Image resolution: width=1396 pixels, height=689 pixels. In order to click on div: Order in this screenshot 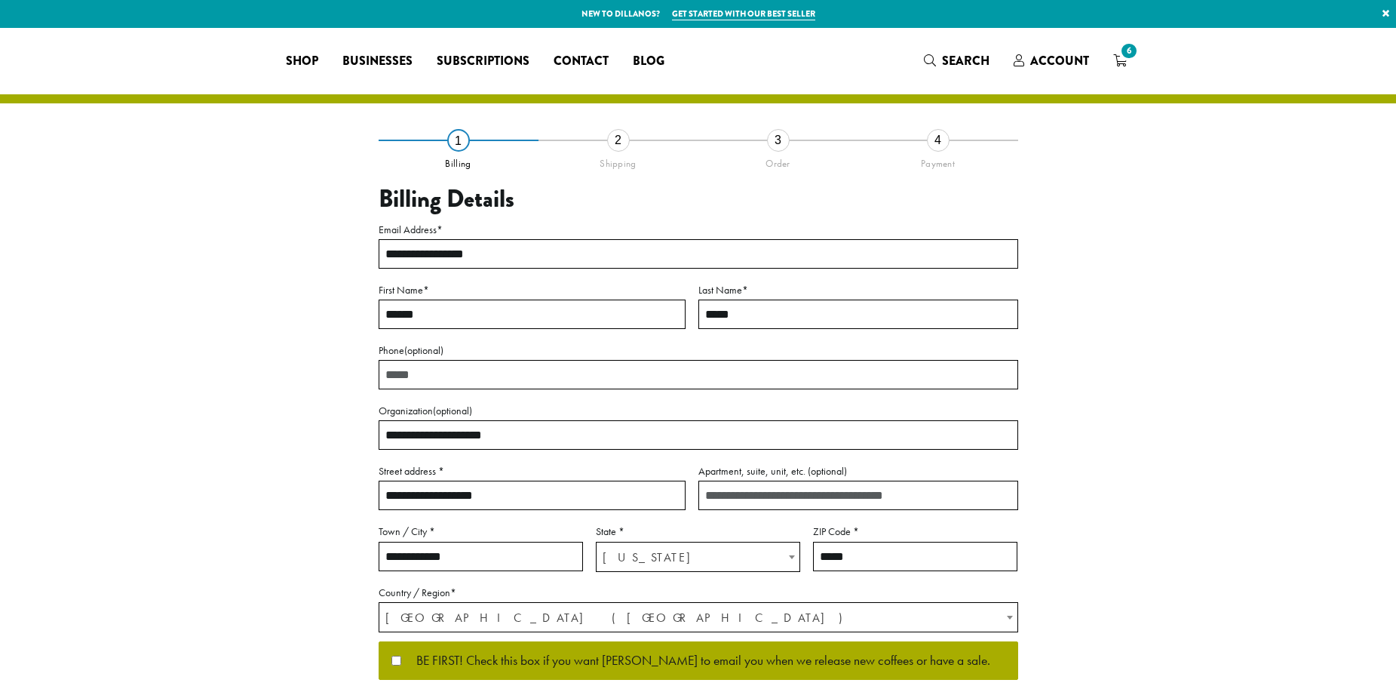, I will do `click(778, 161)`.